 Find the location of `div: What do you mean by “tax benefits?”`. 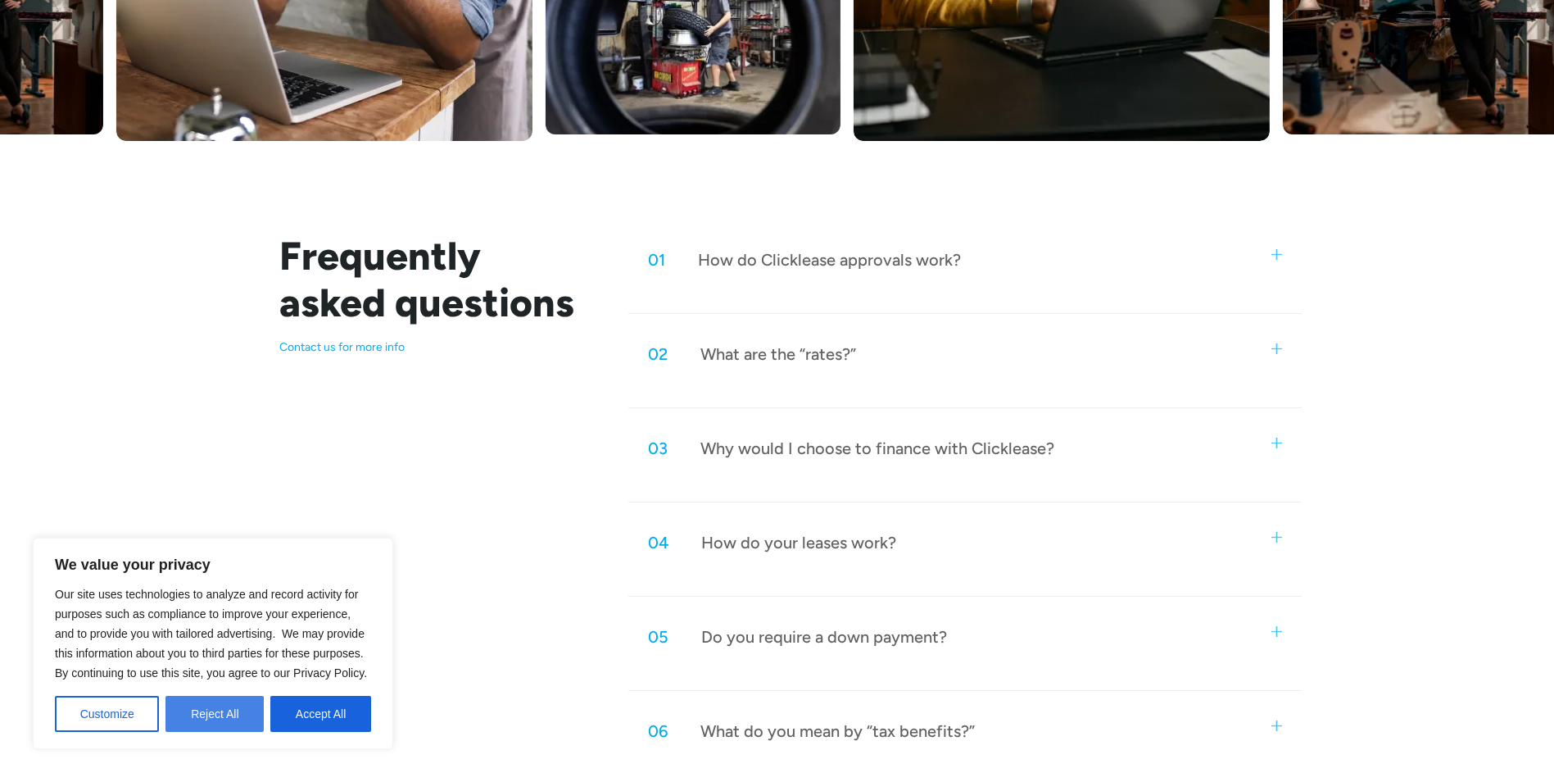

div: What do you mean by “tax benefits?” is located at coordinates (837, 731).